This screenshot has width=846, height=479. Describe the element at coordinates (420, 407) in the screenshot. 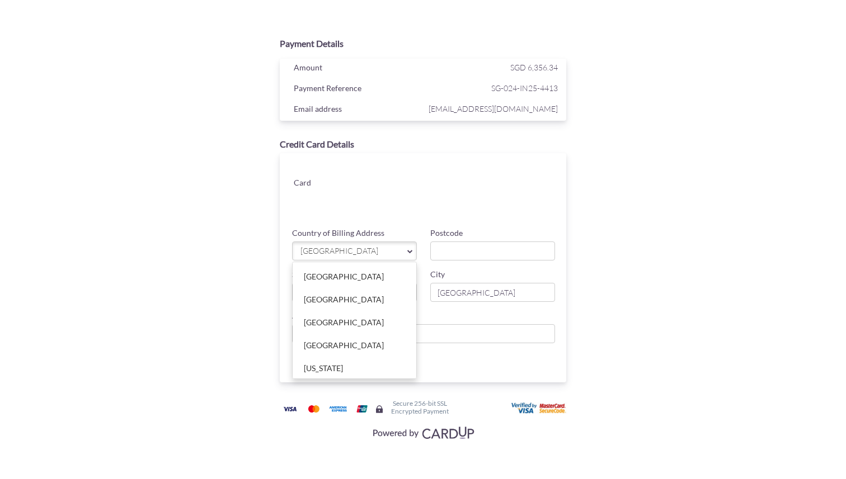

I see `h6: Secure 256-bit SSL Encrypted Payment` at that location.